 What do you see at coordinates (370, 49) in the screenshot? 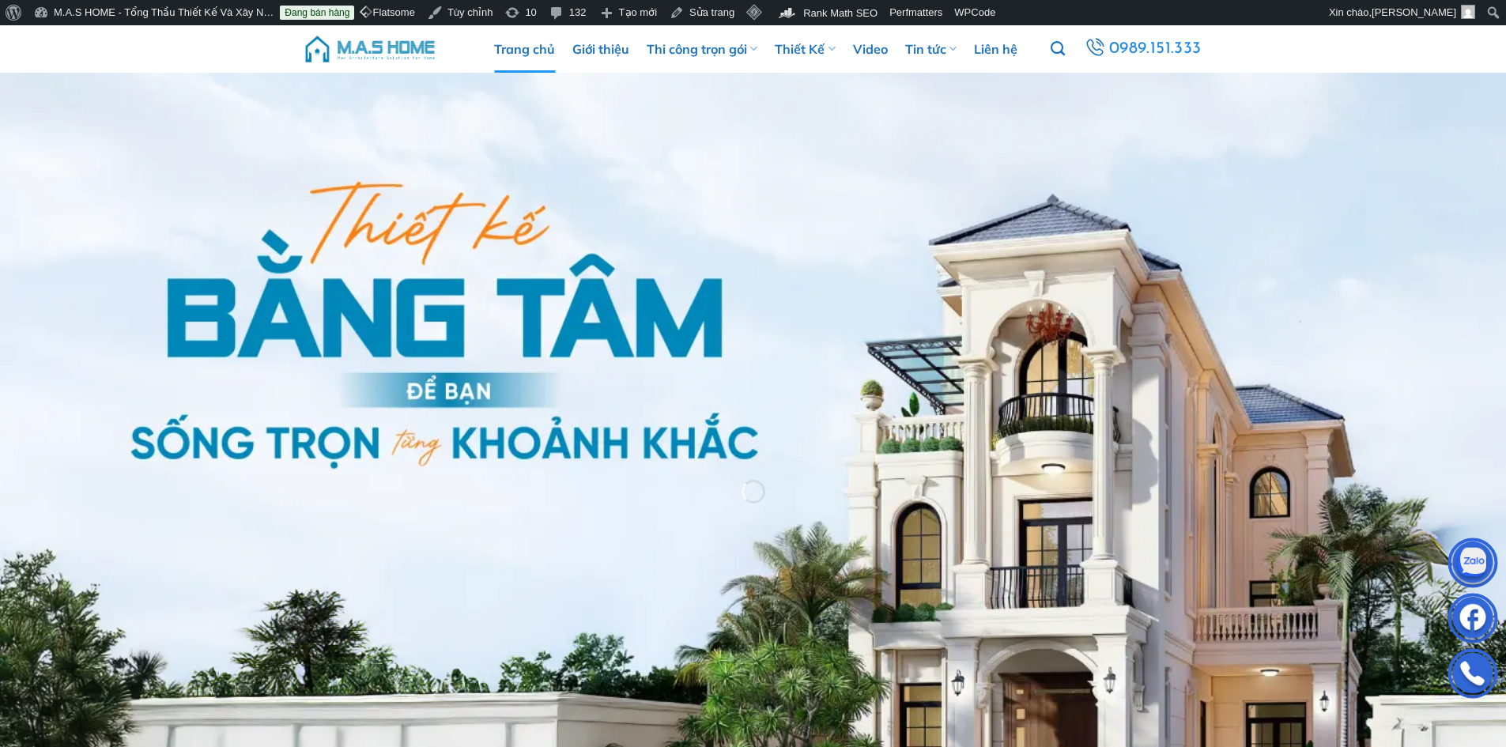
I see `img: M.A.S HOME – Tổng Thầu Thiết Kế Và Xây Nhà Trọn Gói` at bounding box center [370, 49].